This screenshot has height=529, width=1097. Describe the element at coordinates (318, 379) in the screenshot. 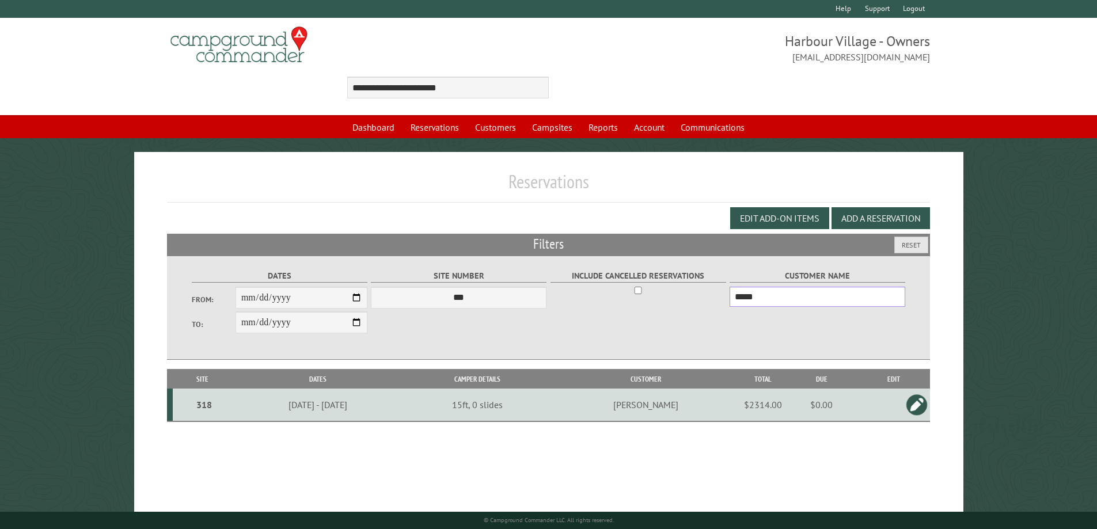

I see `th: Dates` at that location.